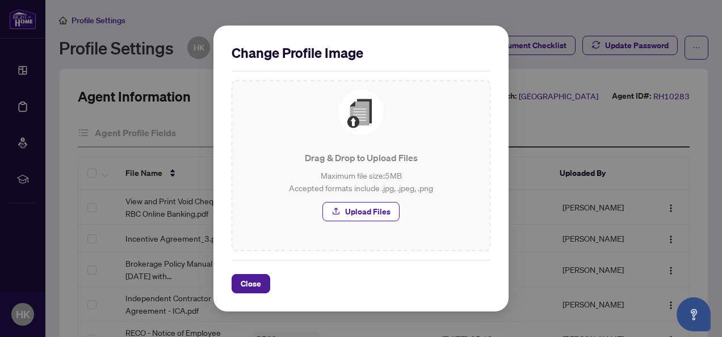 Image resolution: width=722 pixels, height=337 pixels. I want to click on span: Upload Files, so click(368, 212).